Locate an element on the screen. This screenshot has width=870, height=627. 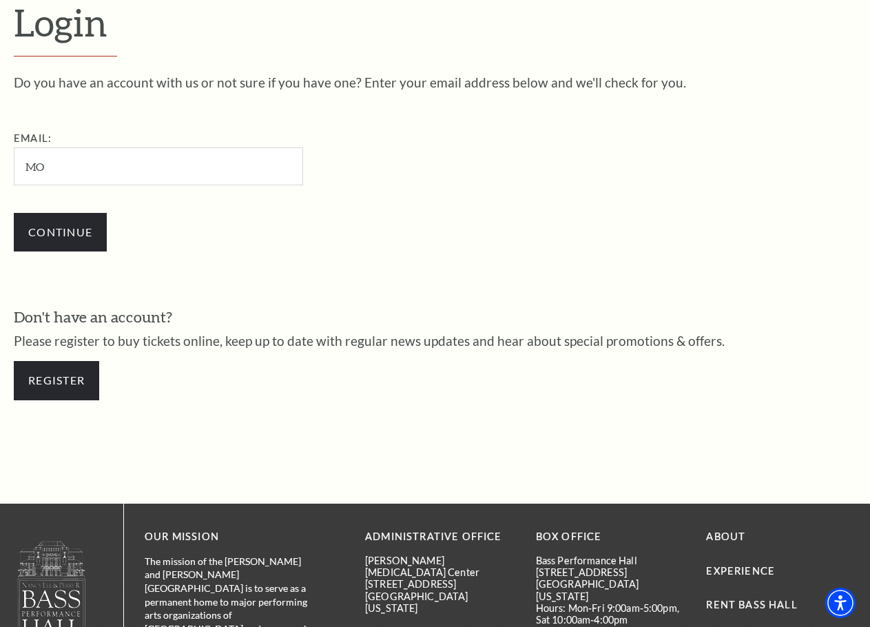
p: Bass Performance Hall is located at coordinates (611, 560).